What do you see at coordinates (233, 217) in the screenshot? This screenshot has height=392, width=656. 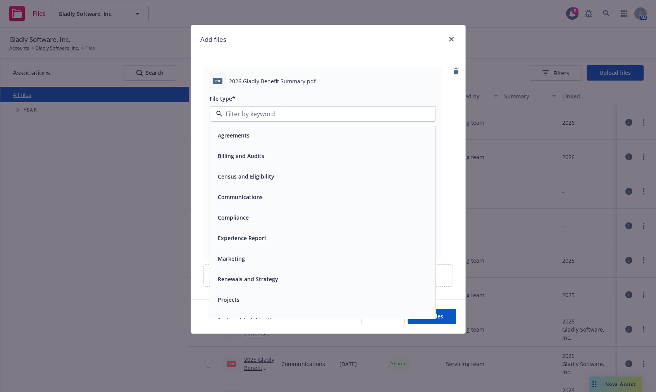 I see `button: Compliance` at bounding box center [233, 217].